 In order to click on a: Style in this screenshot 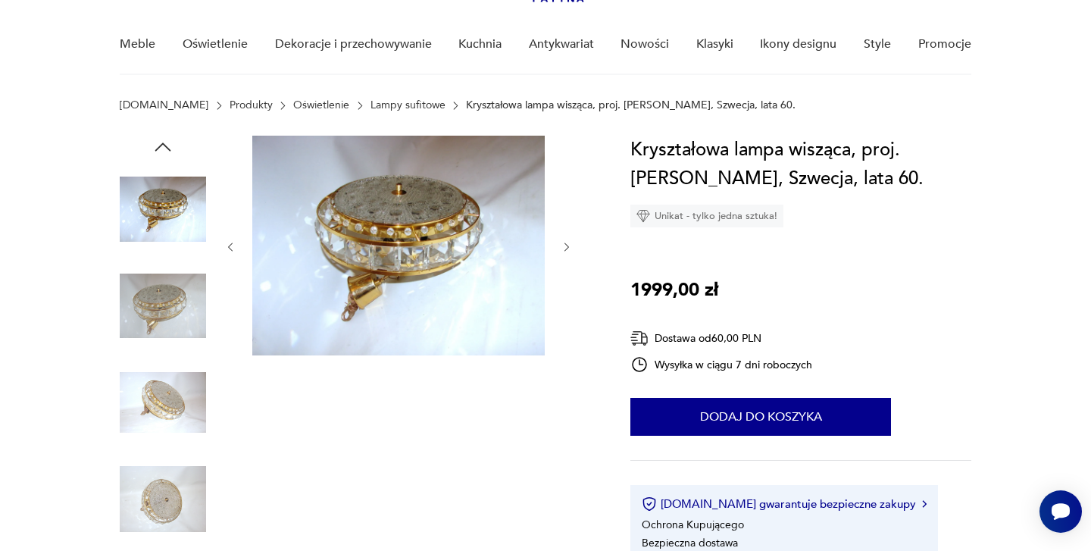, I will do `click(878, 44)`.